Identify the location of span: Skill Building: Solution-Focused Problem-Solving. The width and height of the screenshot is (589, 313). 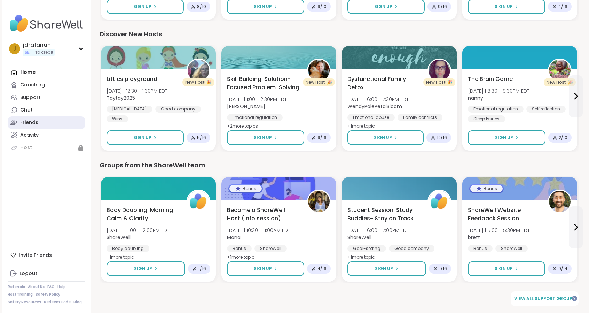
(263, 83).